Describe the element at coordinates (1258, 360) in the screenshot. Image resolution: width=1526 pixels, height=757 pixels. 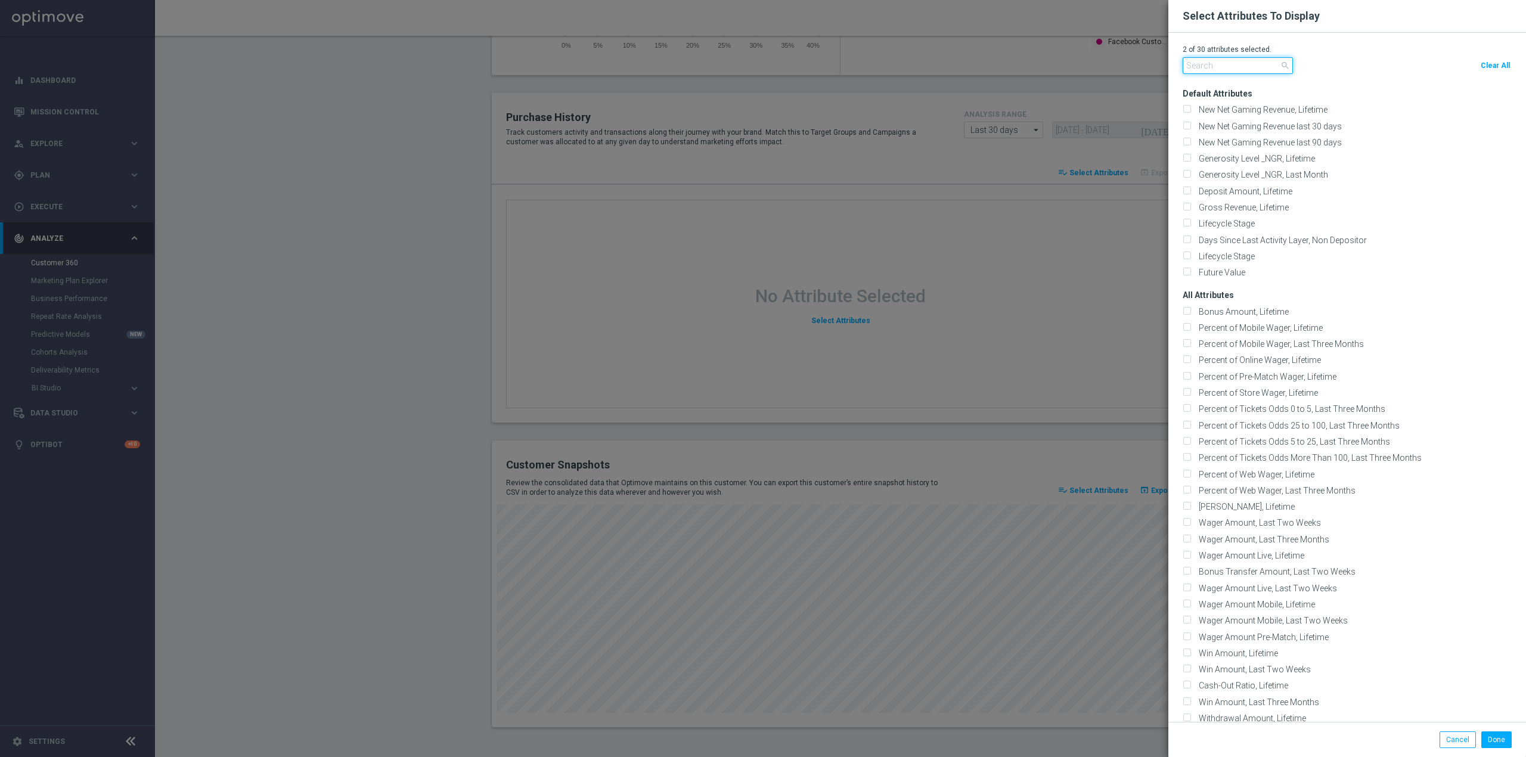
I see `label: Percent of Online Wager, Lifetime` at that location.